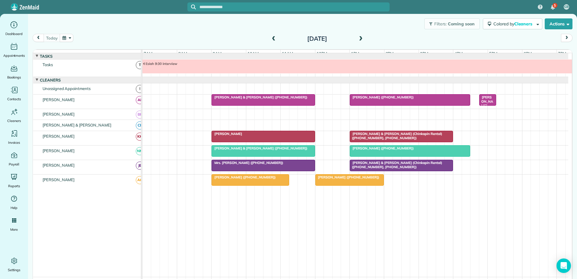  I want to click on a: Bookings, so click(14, 72).